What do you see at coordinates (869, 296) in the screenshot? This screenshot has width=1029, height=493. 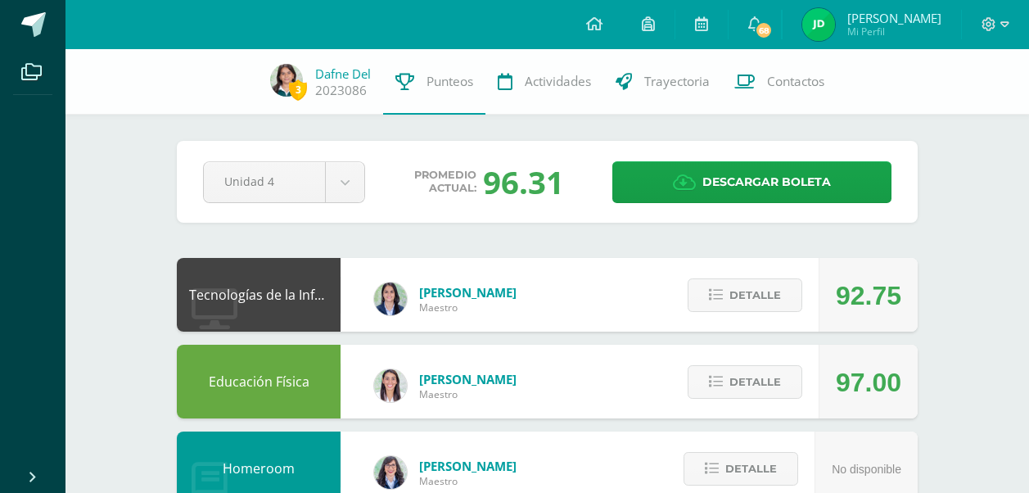 I see `div: 92.75` at bounding box center [869, 296].